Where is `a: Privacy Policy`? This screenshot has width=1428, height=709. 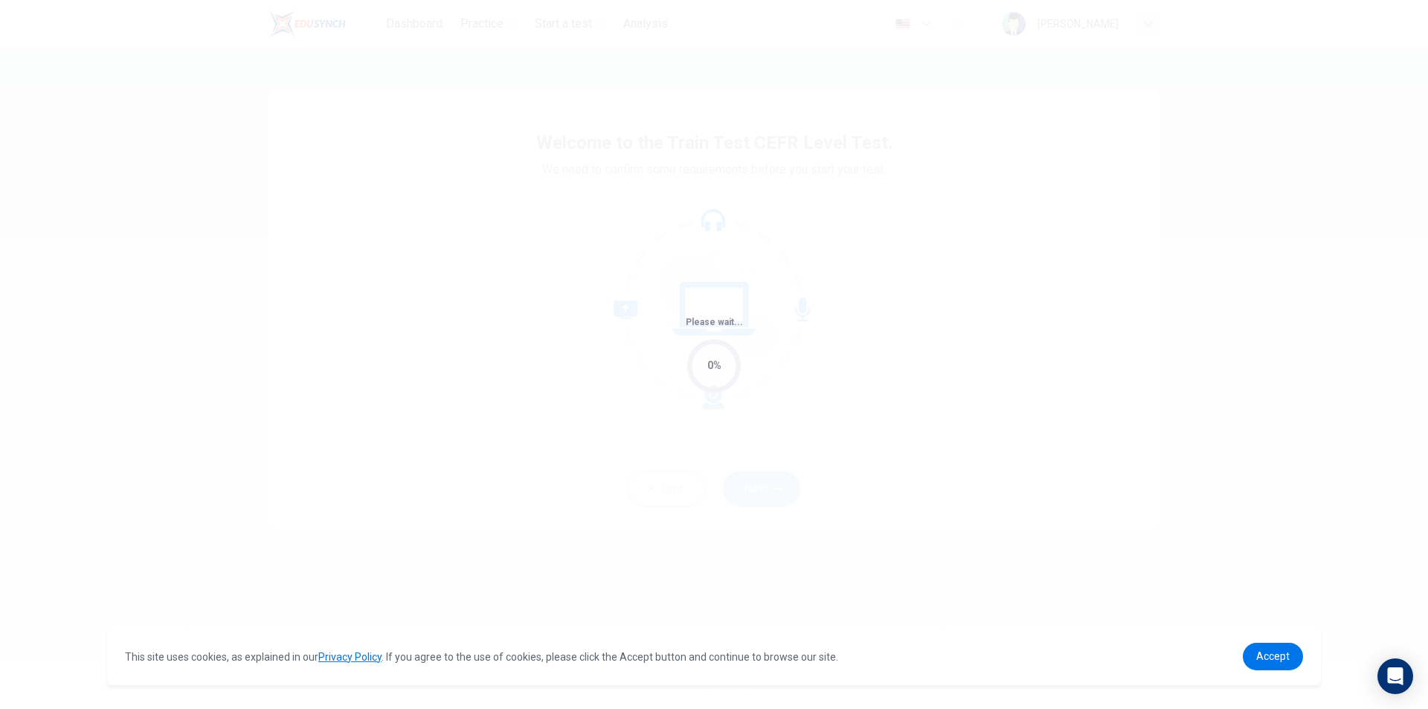 a: Privacy Policy is located at coordinates (350, 657).